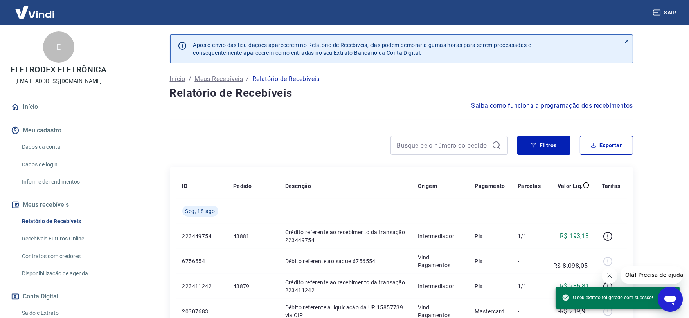 The width and height of the screenshot is (689, 318). What do you see at coordinates (242, 186) in the screenshot?
I see `p: Pedido` at bounding box center [242, 186].